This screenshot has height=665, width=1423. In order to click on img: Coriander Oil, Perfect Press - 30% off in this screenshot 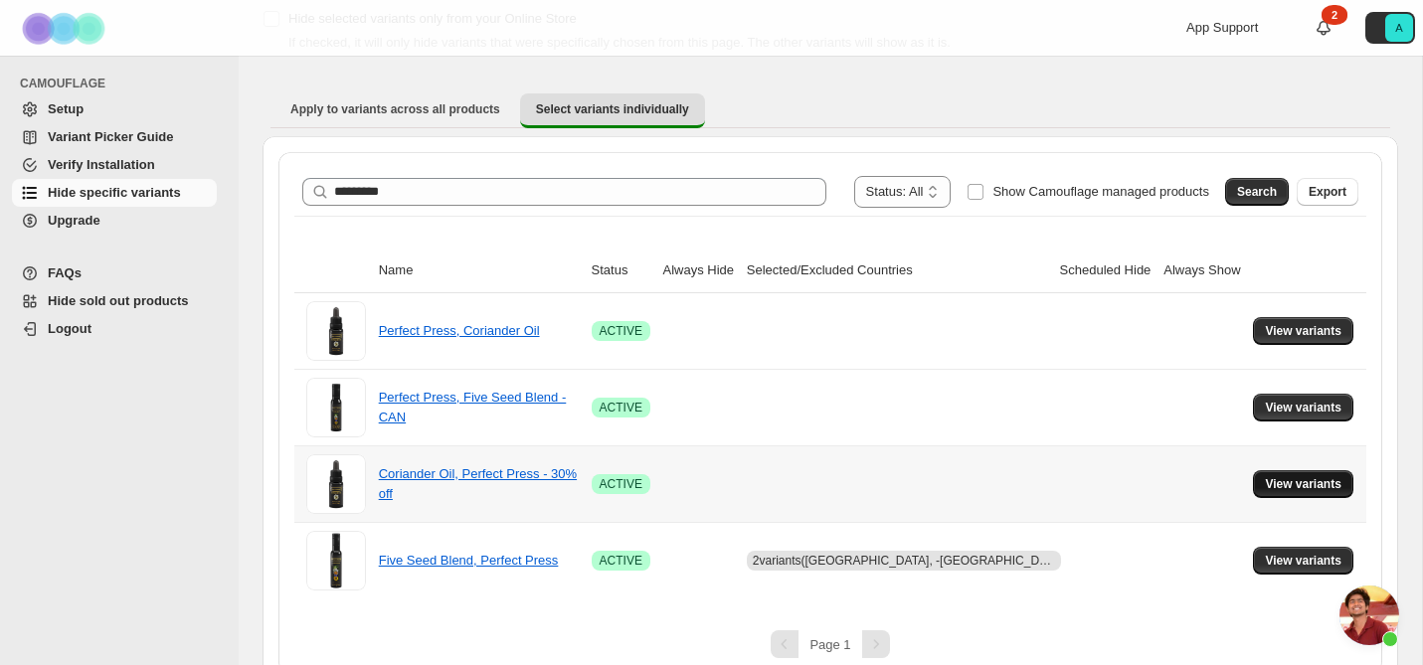, I will do `click(336, 484)`.